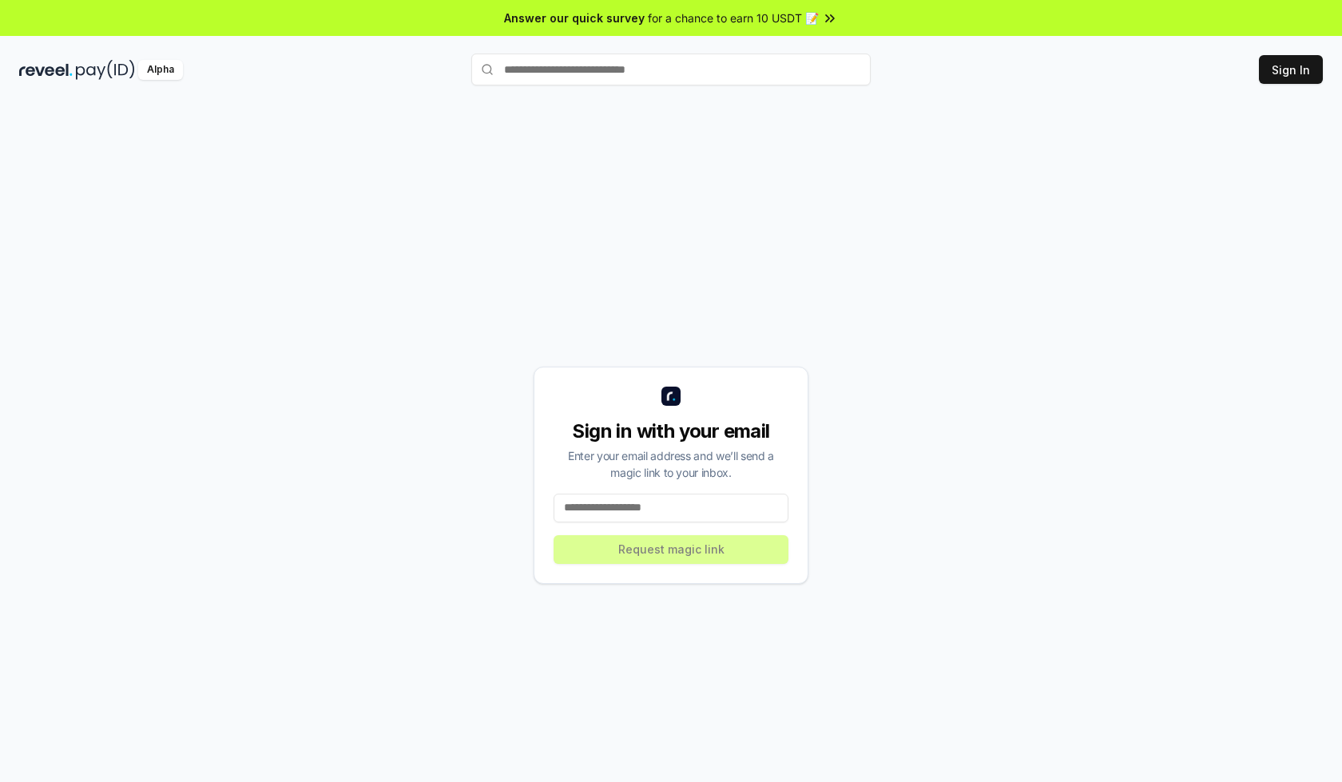 The image size is (1342, 782). Describe the element at coordinates (105, 70) in the screenshot. I see `img: pay_id` at that location.